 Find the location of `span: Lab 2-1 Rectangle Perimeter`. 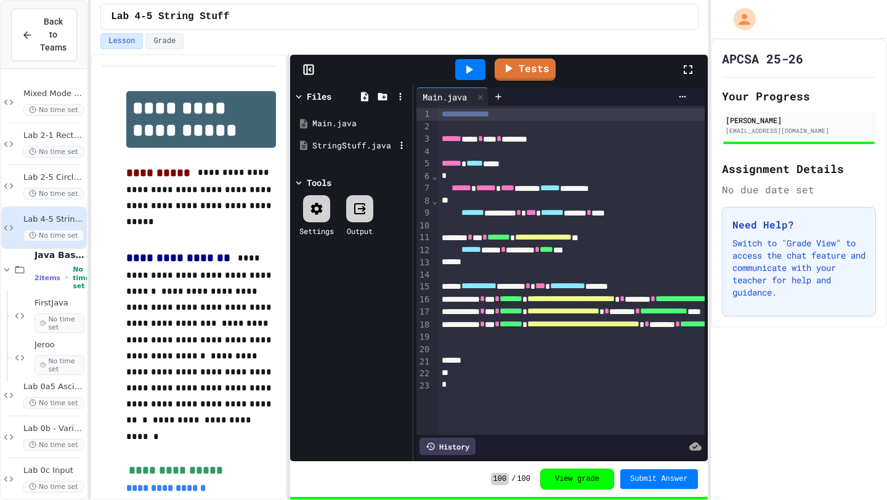

span: Lab 2-1 Rectangle Perimeter is located at coordinates (54, 135).